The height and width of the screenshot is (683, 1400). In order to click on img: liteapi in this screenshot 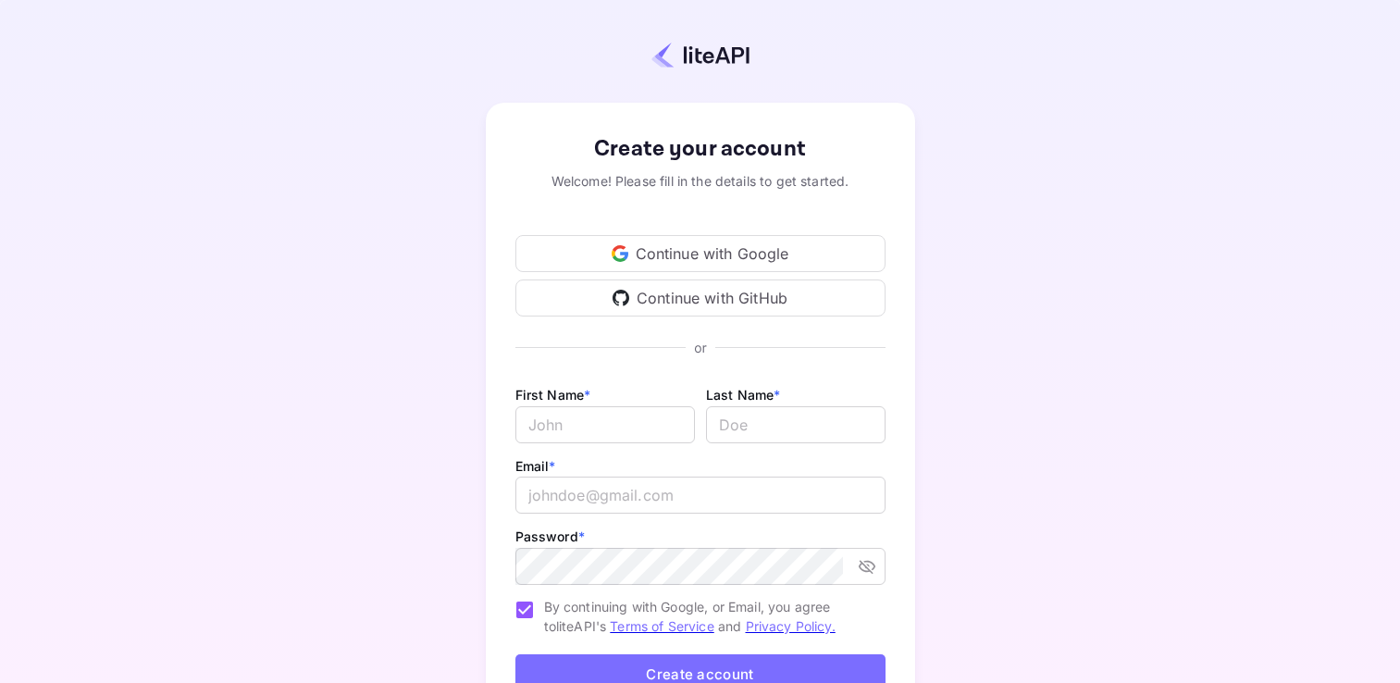, I will do `click(701, 55)`.